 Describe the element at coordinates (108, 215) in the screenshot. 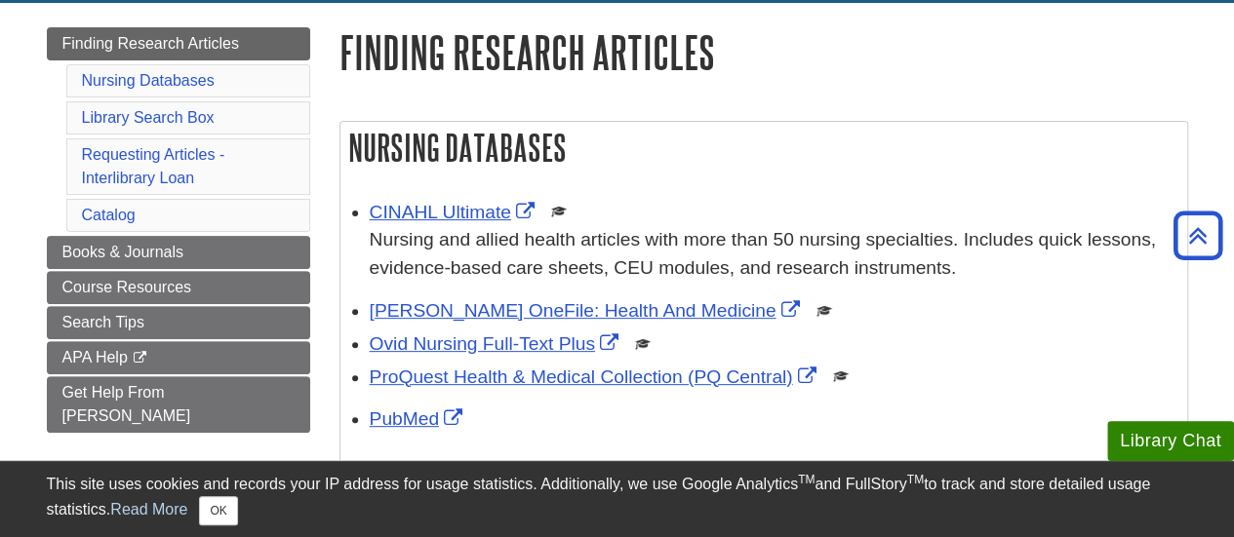

I see `a: Catalog` at that location.